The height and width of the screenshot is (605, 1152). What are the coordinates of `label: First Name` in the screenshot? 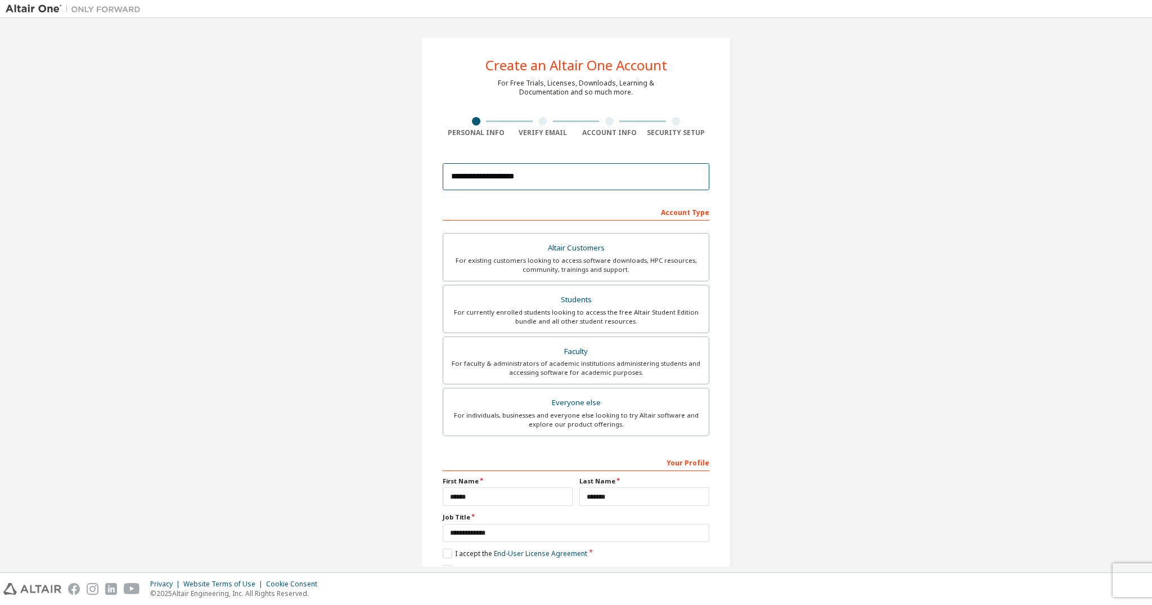 It's located at (508, 481).